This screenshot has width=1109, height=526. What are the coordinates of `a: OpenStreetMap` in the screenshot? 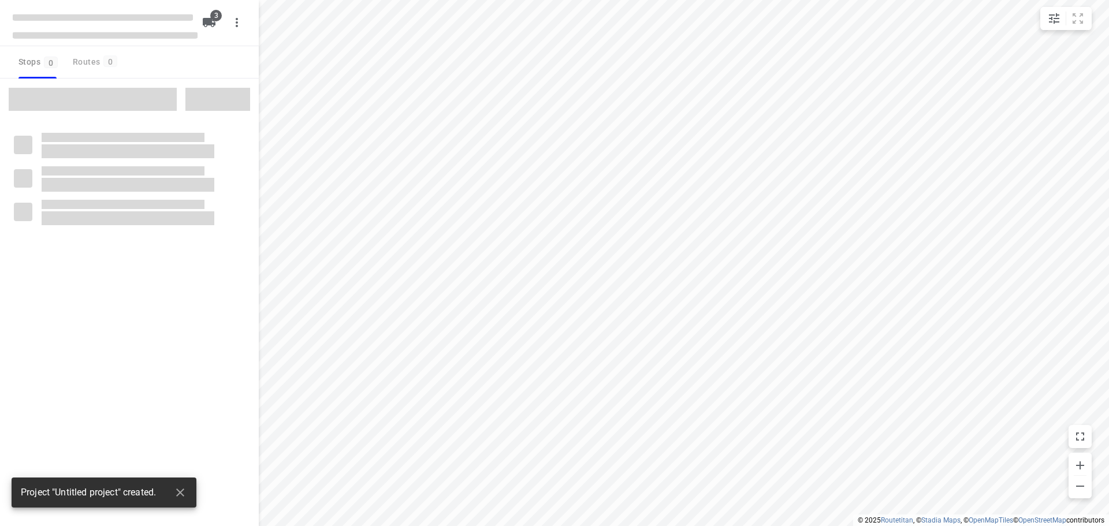 It's located at (1042, 521).